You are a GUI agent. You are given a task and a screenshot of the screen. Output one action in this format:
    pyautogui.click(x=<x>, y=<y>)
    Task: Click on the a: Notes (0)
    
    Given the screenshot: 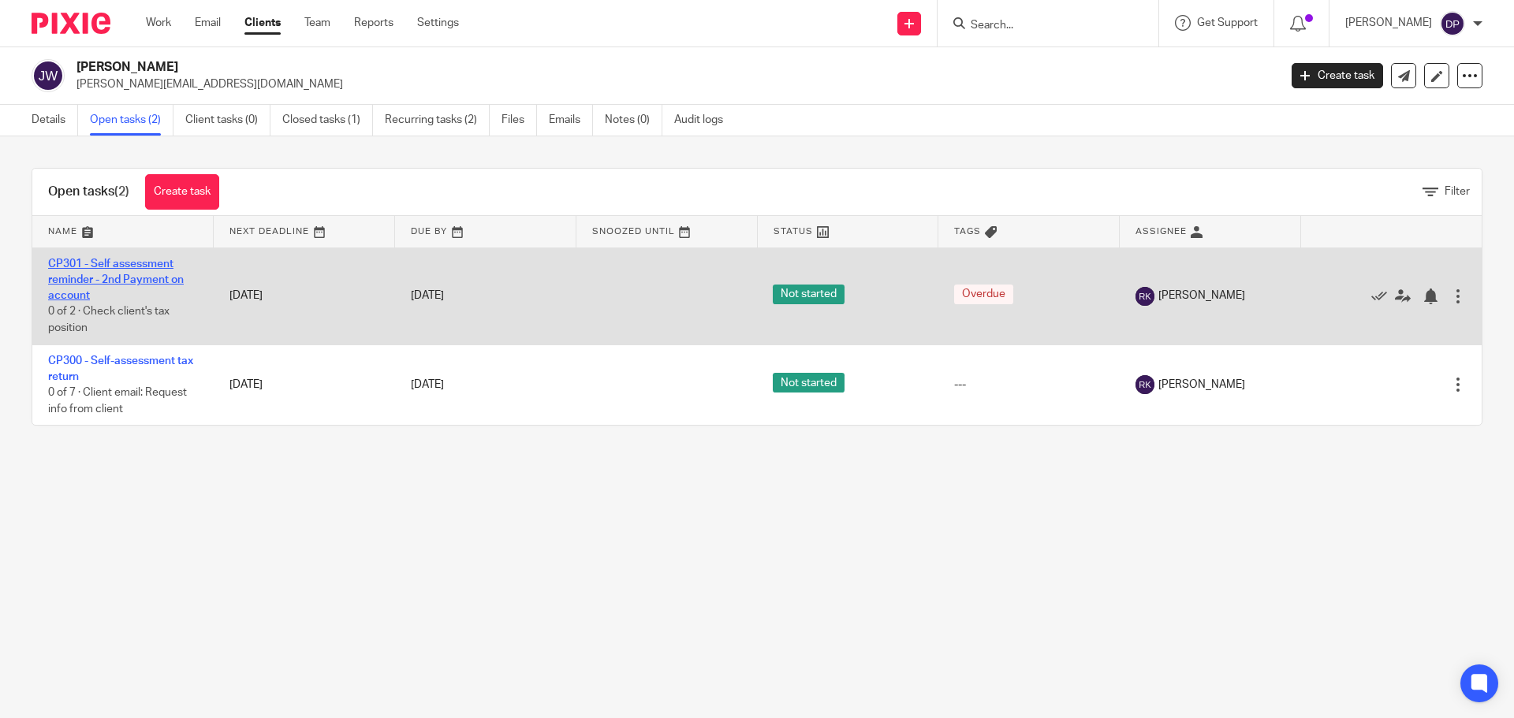 What is the action you would take?
    pyautogui.click(x=633, y=120)
    